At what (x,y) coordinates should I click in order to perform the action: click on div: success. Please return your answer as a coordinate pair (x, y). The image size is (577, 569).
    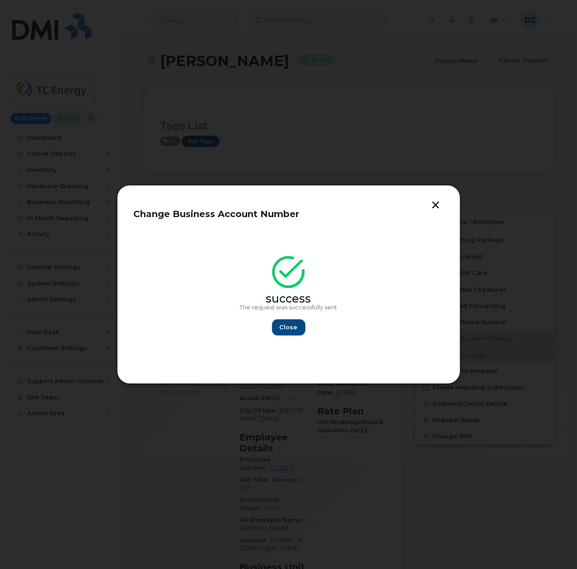
    Looking at the image, I should click on (289, 299).